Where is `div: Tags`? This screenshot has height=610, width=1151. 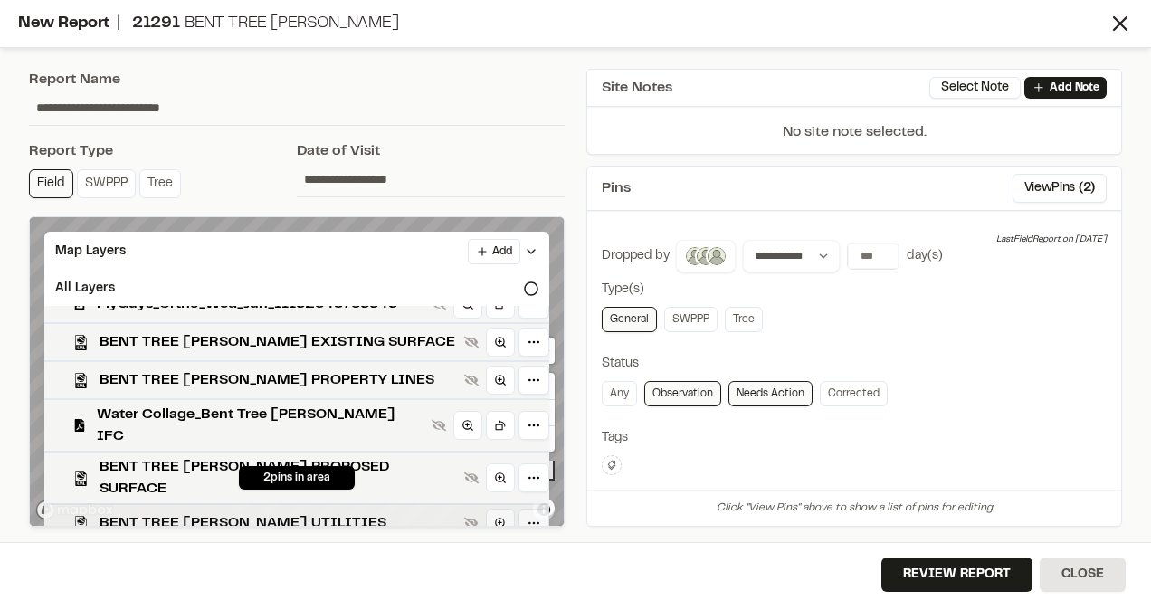 div: Tags is located at coordinates (854, 438).